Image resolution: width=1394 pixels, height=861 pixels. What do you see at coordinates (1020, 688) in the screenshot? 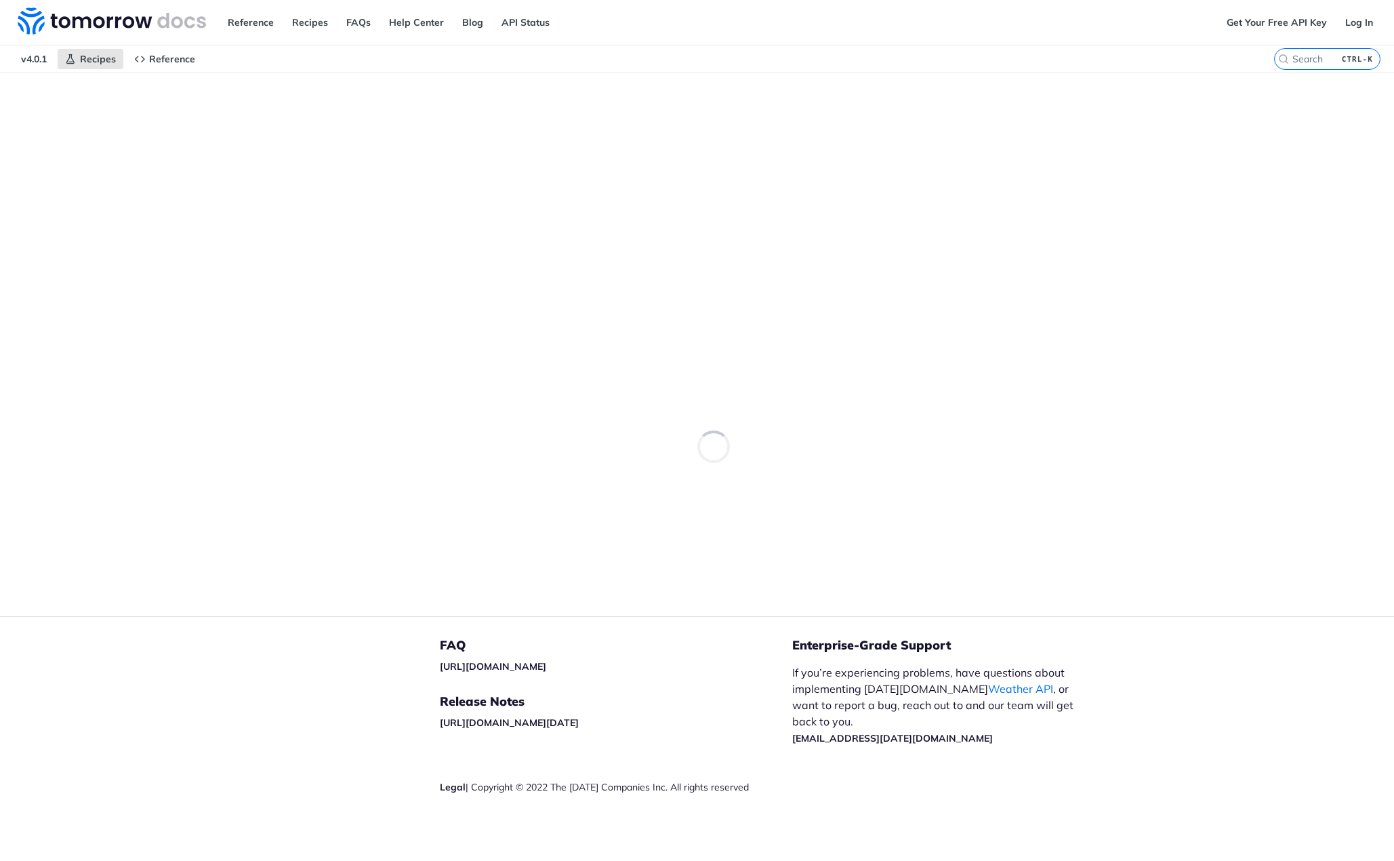
I see `a: Weather API` at bounding box center [1020, 688].